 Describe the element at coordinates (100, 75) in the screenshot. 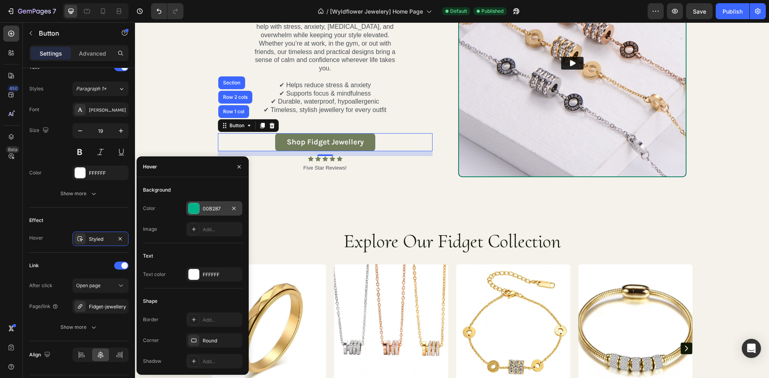

I see `div: Row 2 cols` at that location.